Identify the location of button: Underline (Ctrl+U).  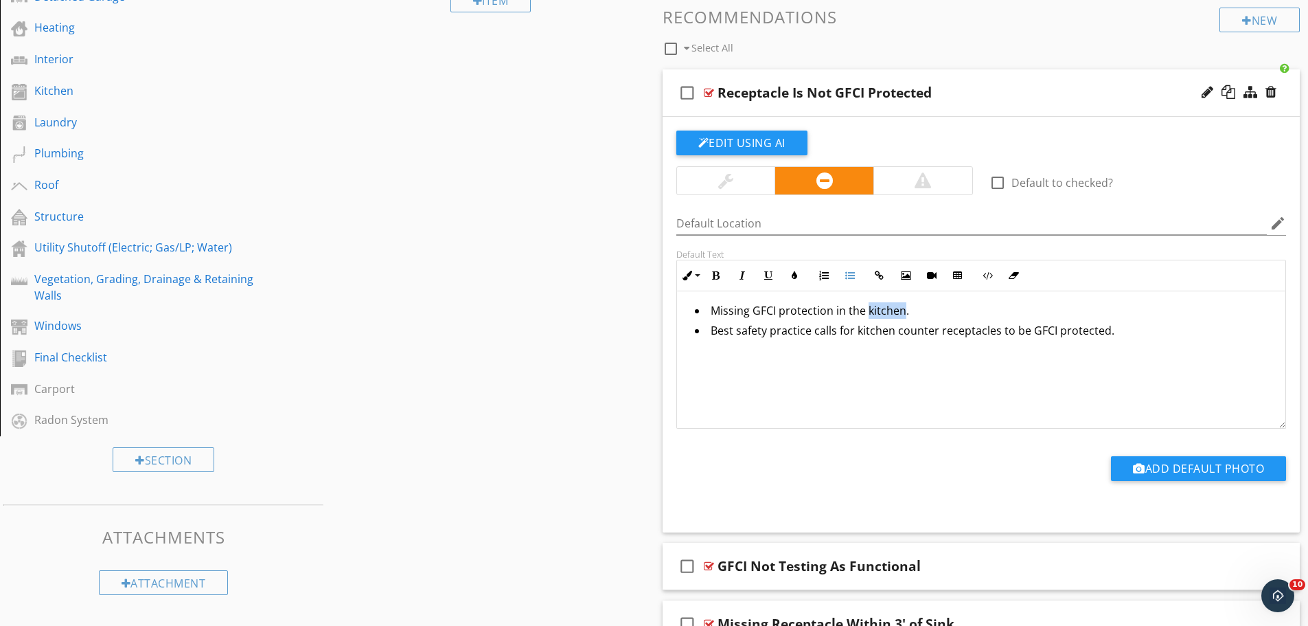
(768, 275).